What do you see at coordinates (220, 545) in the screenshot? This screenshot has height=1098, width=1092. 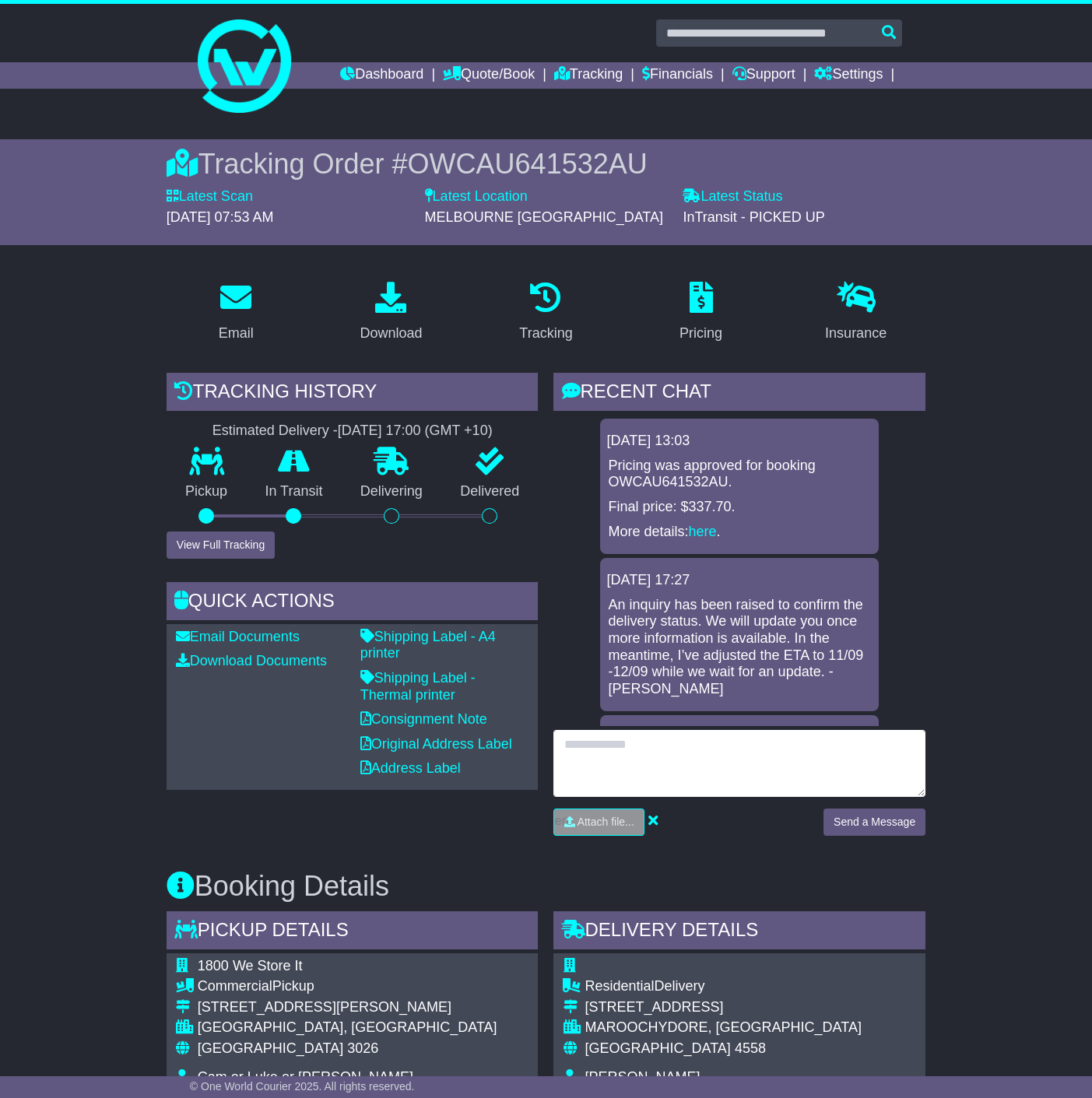 I see `button: View Full Tracking` at bounding box center [220, 545].